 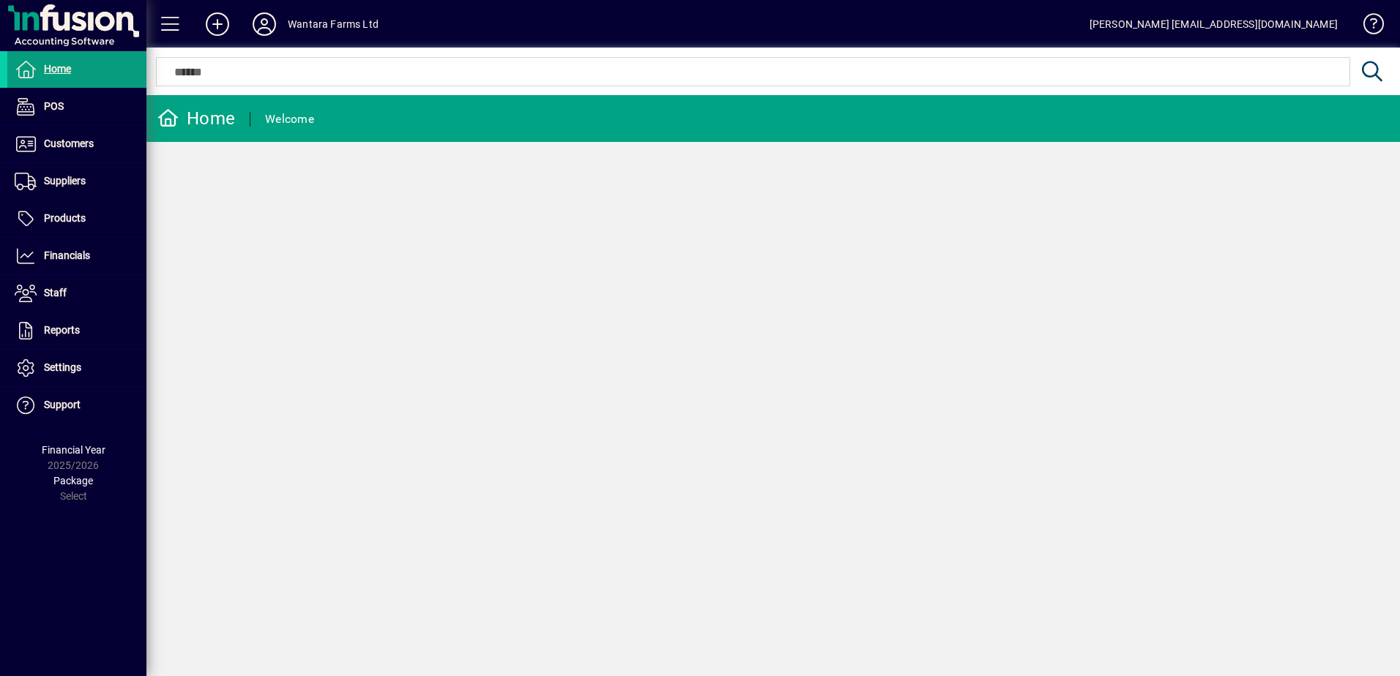 I want to click on span: Reports, so click(x=61, y=330).